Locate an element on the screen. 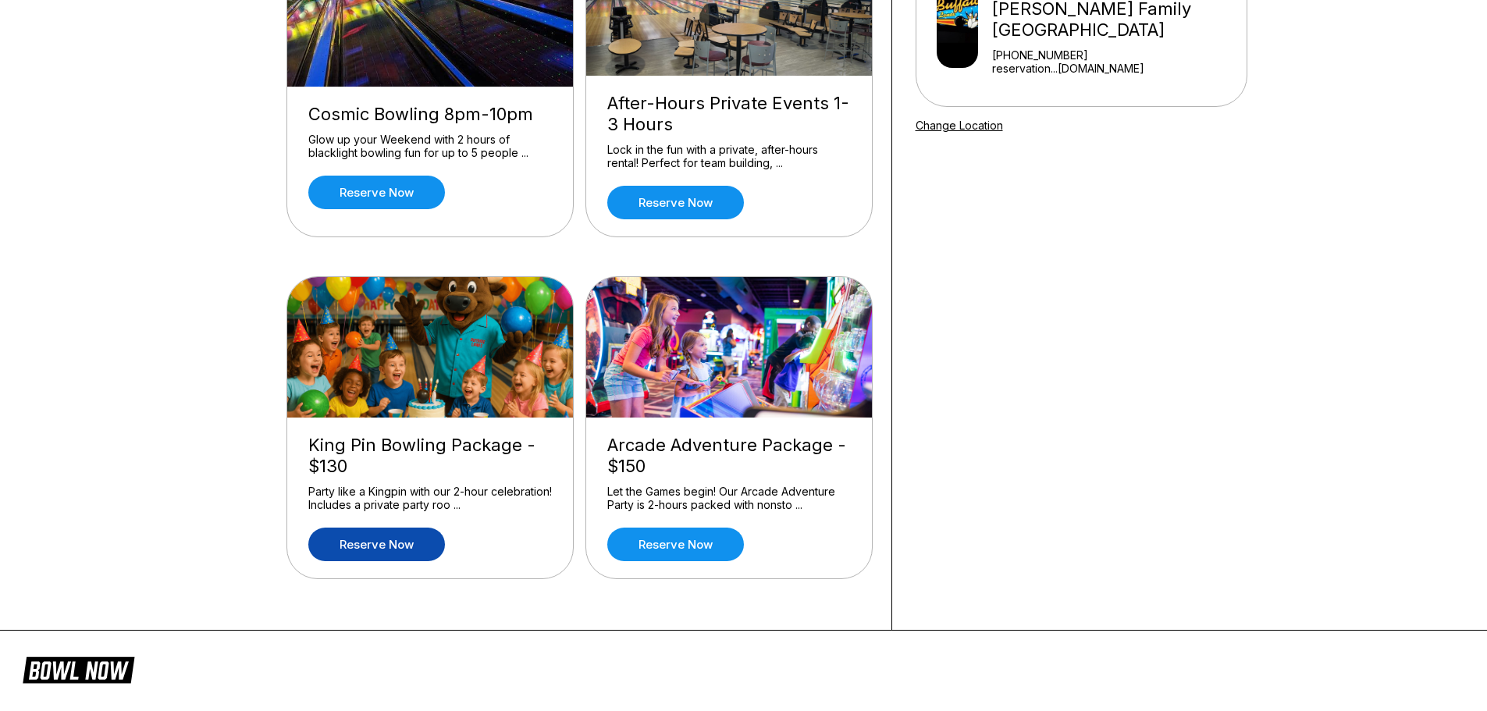 The height and width of the screenshot is (711, 1487). a: Change Location is located at coordinates (959, 125).